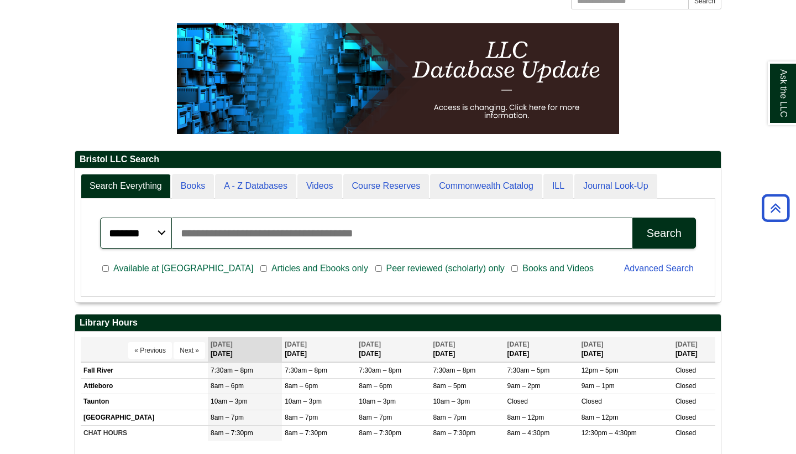 This screenshot has height=454, width=796. I want to click on span: Peer reviewed (scholarly) only, so click(446, 268).